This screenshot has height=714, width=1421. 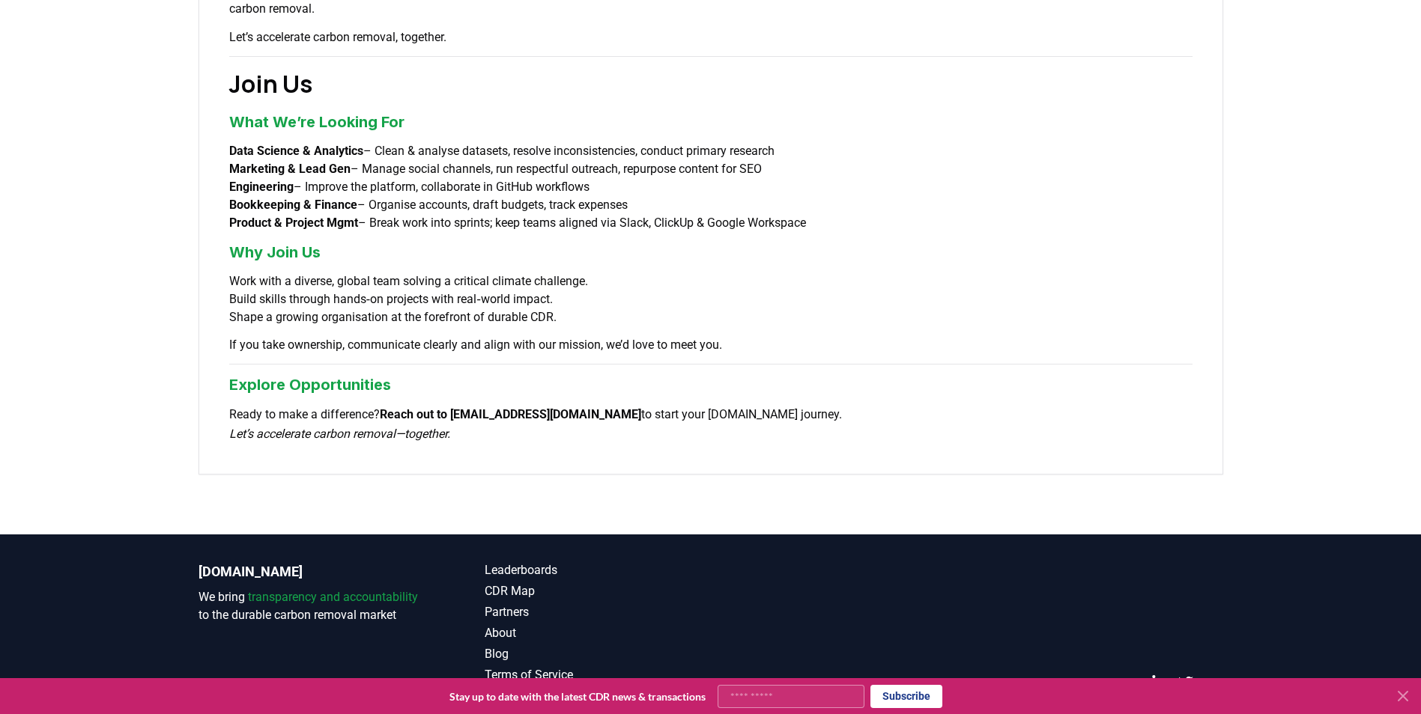 I want to click on a: Leaderboards, so click(x=598, y=571).